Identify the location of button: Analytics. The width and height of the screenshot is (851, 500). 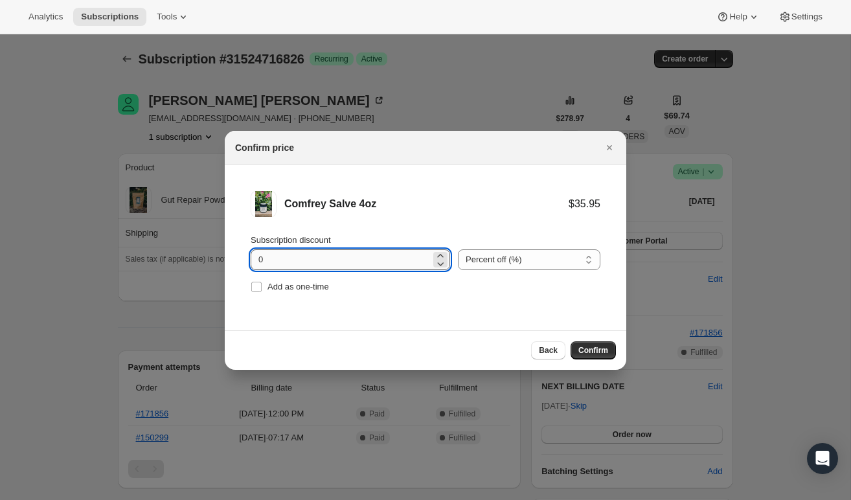
(45, 17).